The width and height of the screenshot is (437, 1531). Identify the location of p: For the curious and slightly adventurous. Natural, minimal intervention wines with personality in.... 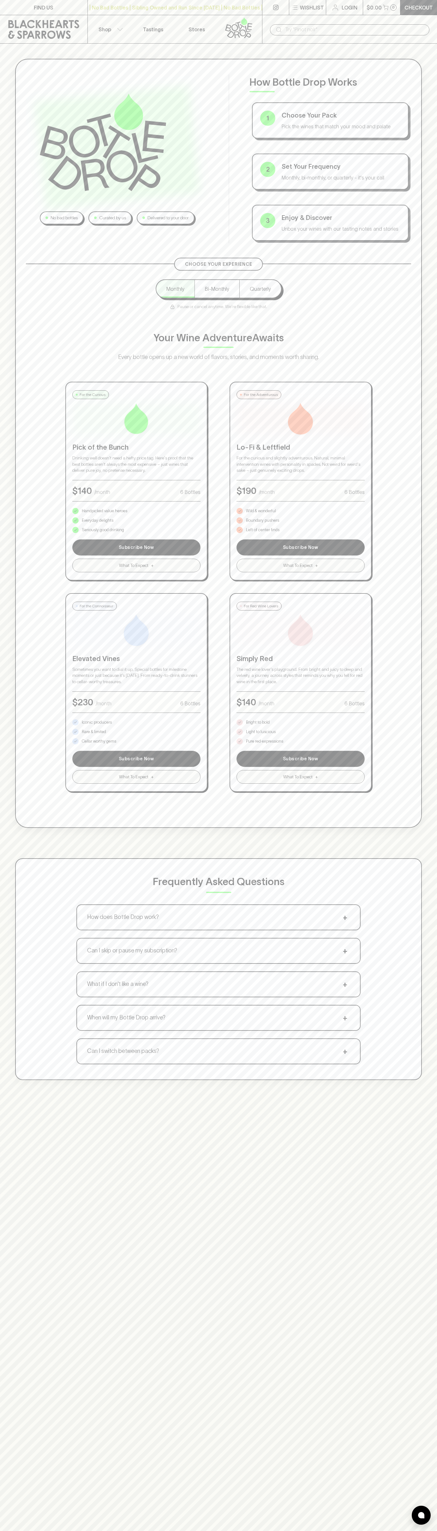
(301, 464).